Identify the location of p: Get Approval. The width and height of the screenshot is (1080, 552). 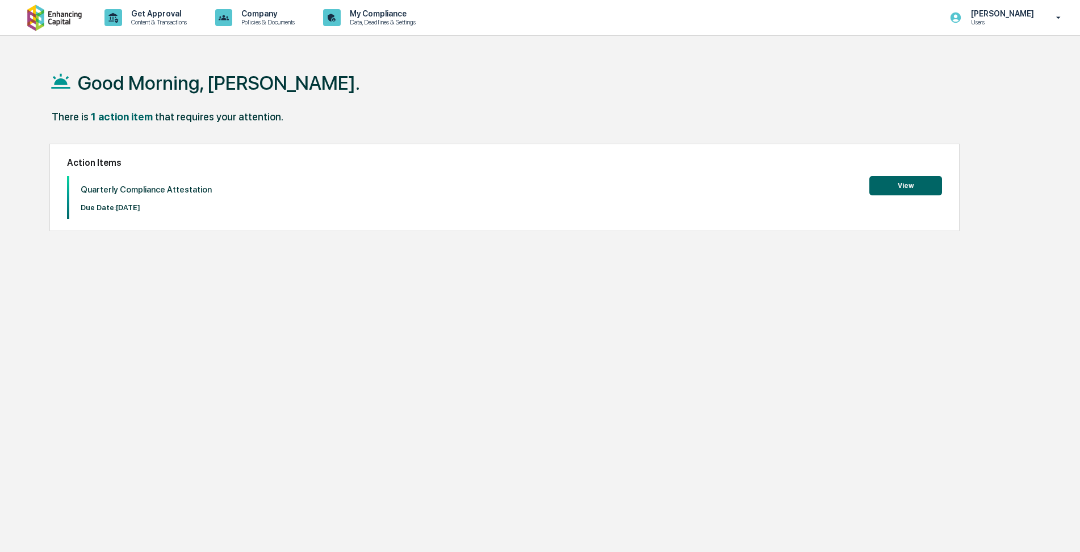
(157, 14).